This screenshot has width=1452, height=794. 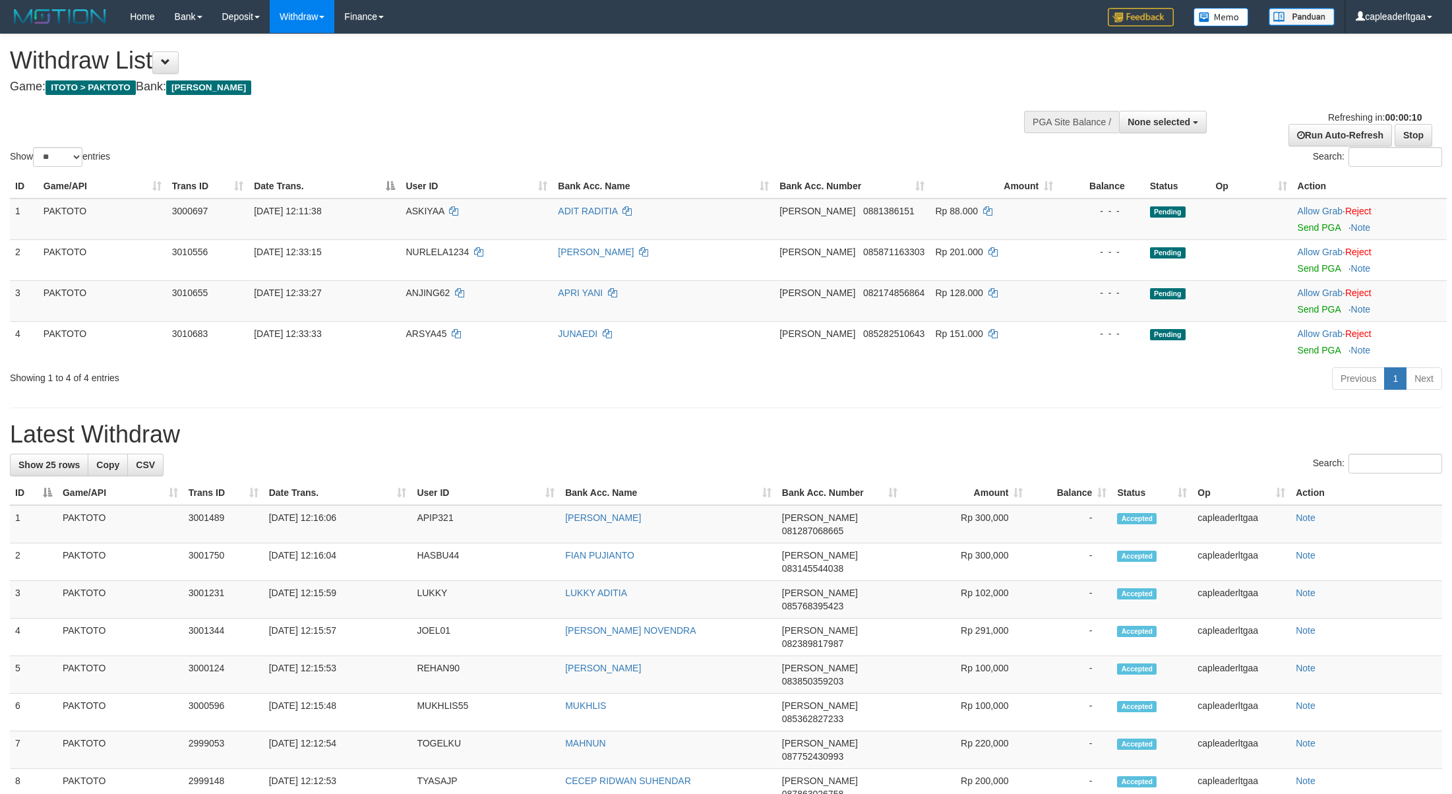 What do you see at coordinates (437, 252) in the screenshot?
I see `span: NURLELA1234` at bounding box center [437, 252].